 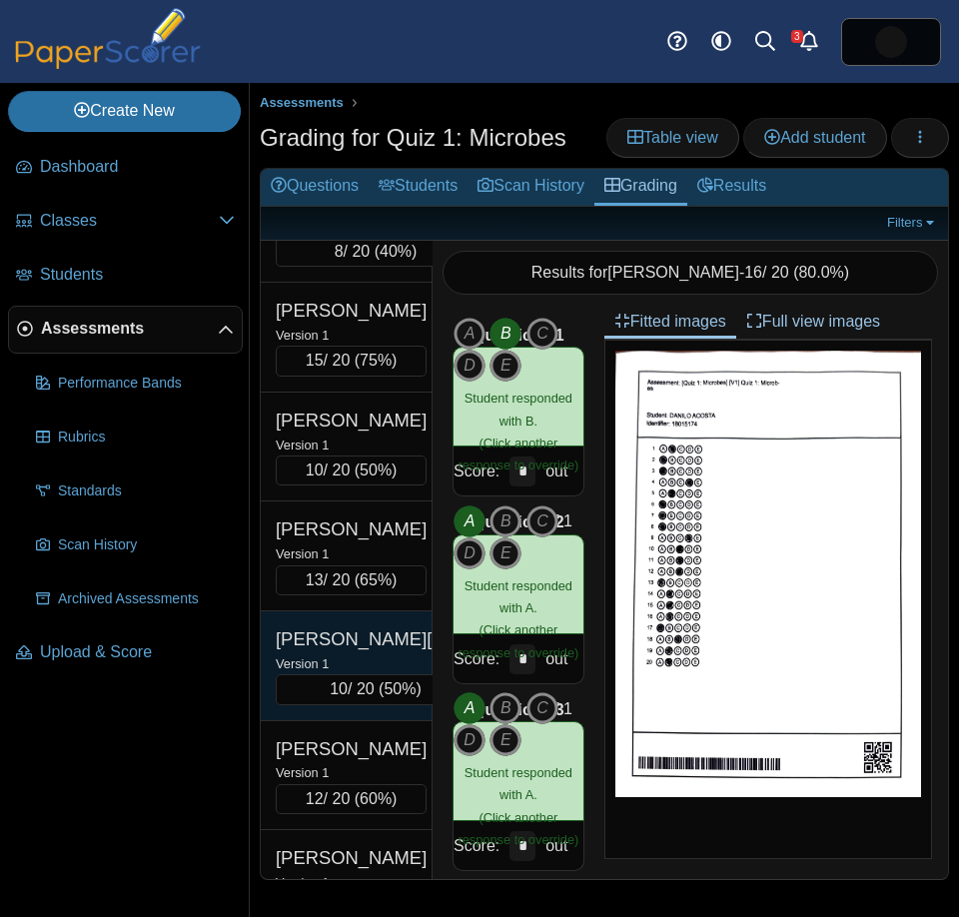 I want to click on span: 80.0%, so click(x=820, y=272).